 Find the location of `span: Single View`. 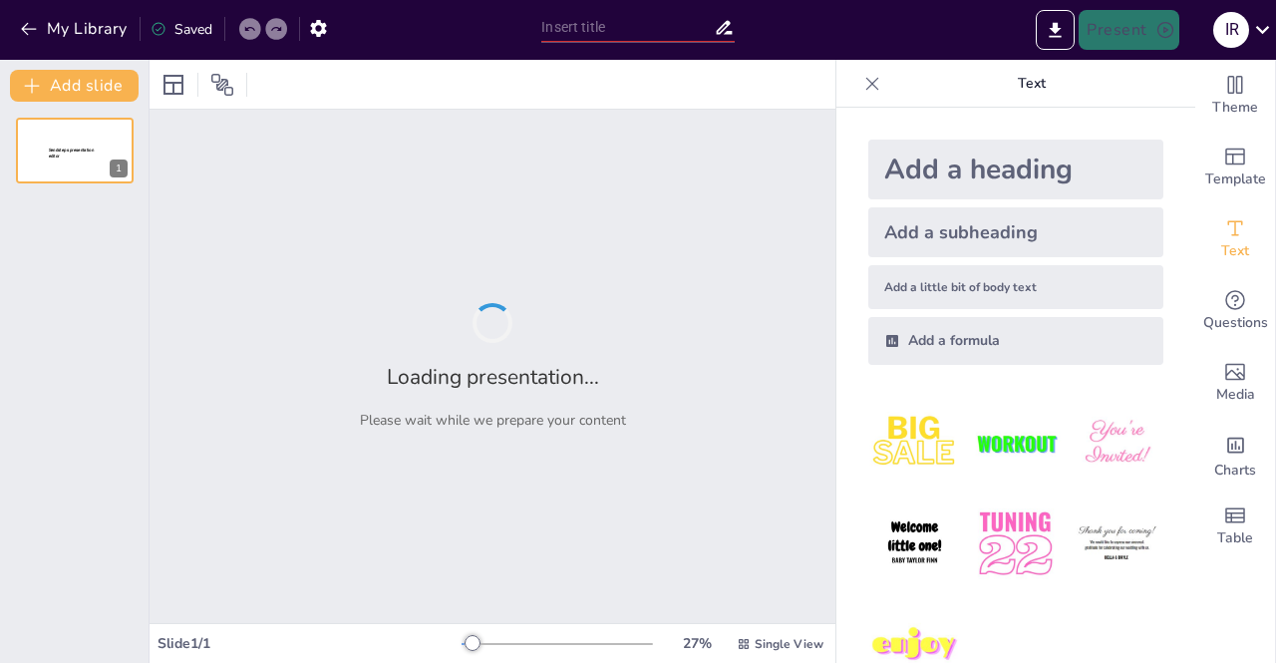

span: Single View is located at coordinates (789, 644).